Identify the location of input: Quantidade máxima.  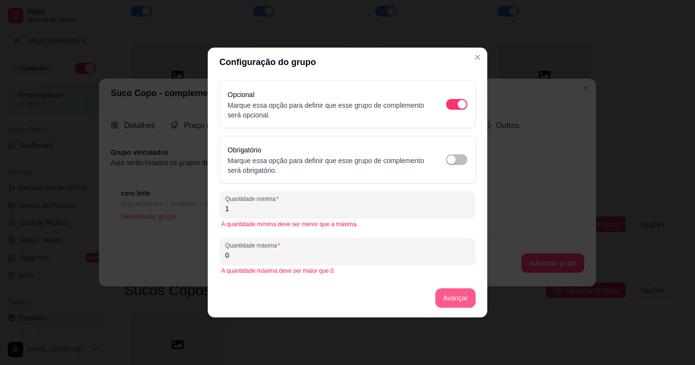
(347, 255).